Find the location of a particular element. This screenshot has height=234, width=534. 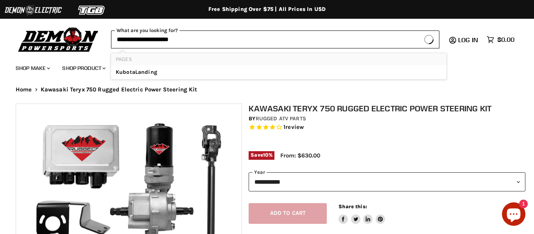

span: Rated 4.0 out of 5 stars 1 reviews is located at coordinates (387, 128).